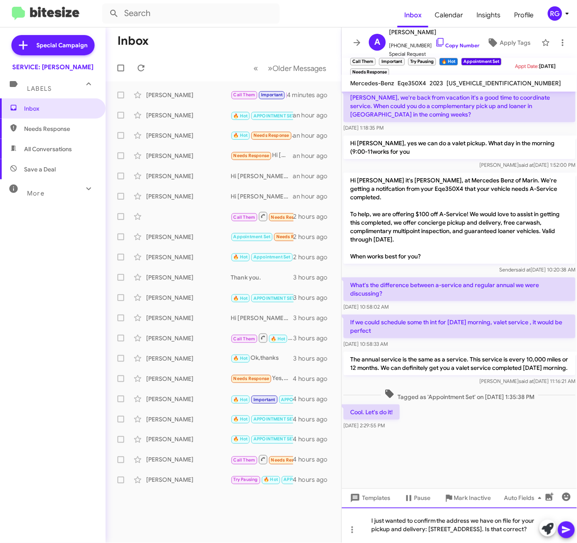  What do you see at coordinates (314, 278) in the screenshot?
I see `div: 3 hours ago` at bounding box center [314, 278].